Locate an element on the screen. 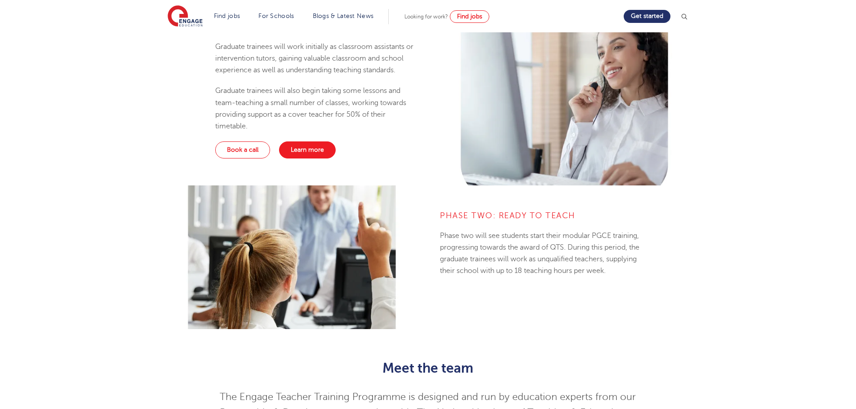 This screenshot has height=409, width=856. p: Graduate trainees will work initially as classroom assistants or intervention tutors, gaining val... is located at coordinates (315, 58).